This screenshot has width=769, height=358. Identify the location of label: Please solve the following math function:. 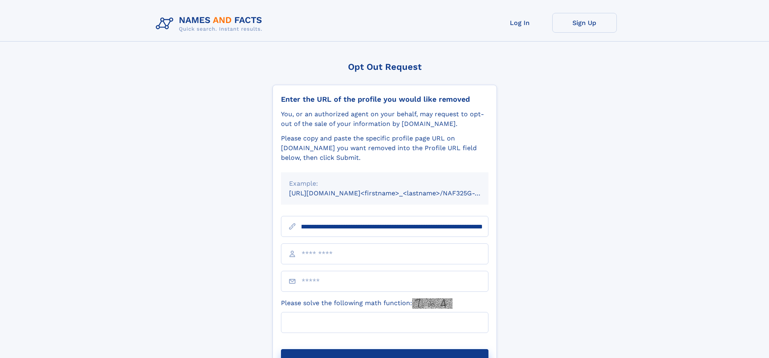
(366, 303).